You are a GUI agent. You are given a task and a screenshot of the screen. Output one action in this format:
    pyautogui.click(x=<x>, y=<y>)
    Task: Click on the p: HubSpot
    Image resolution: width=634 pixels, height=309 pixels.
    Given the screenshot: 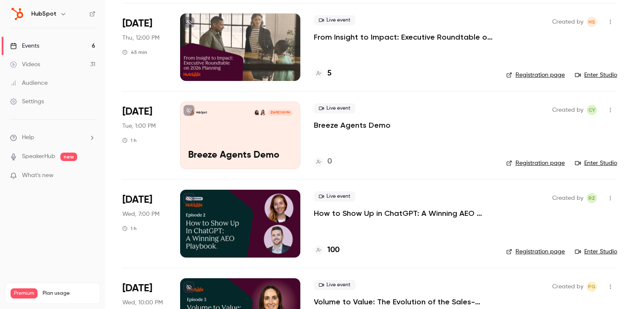 What is the action you would take?
    pyautogui.click(x=202, y=113)
    